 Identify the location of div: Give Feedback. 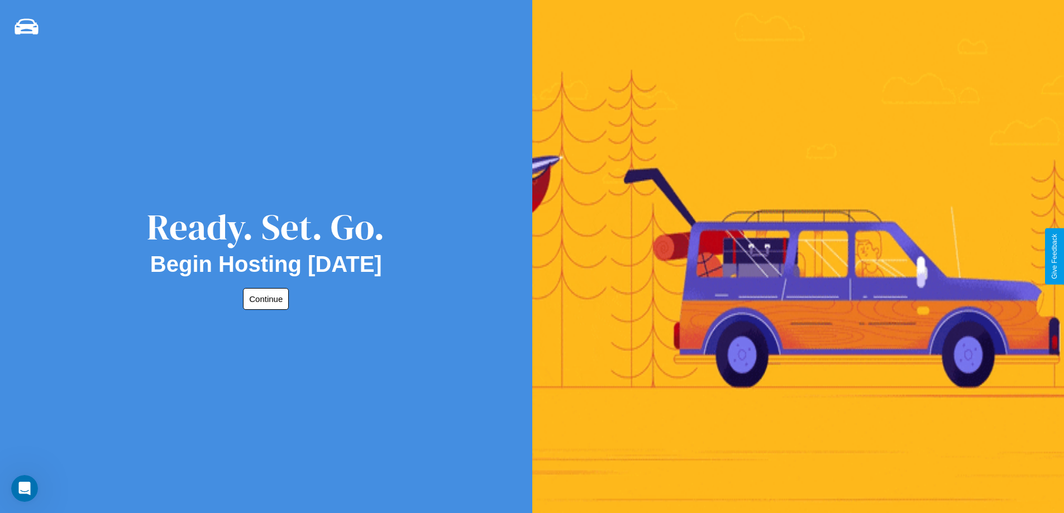
(1054, 256).